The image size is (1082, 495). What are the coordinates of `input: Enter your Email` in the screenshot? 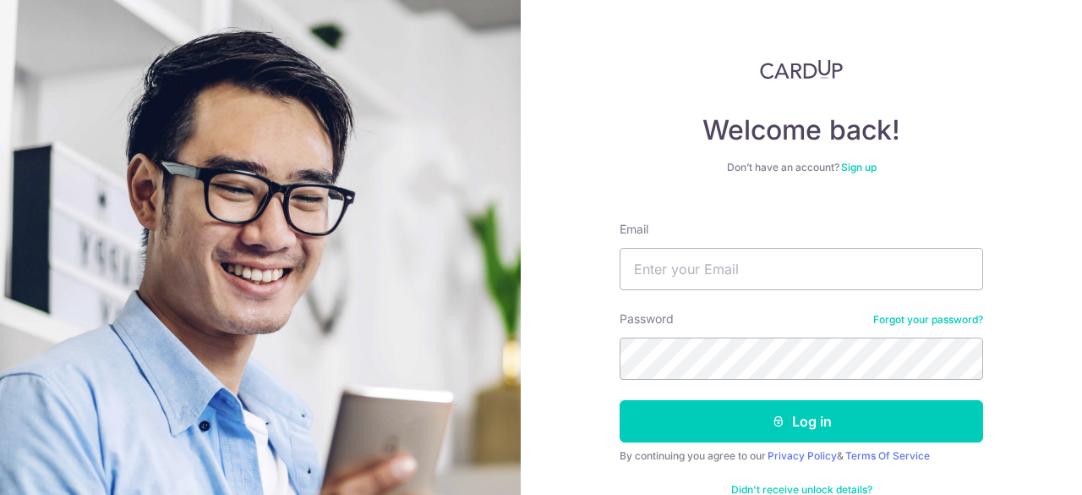 It's located at (802, 269).